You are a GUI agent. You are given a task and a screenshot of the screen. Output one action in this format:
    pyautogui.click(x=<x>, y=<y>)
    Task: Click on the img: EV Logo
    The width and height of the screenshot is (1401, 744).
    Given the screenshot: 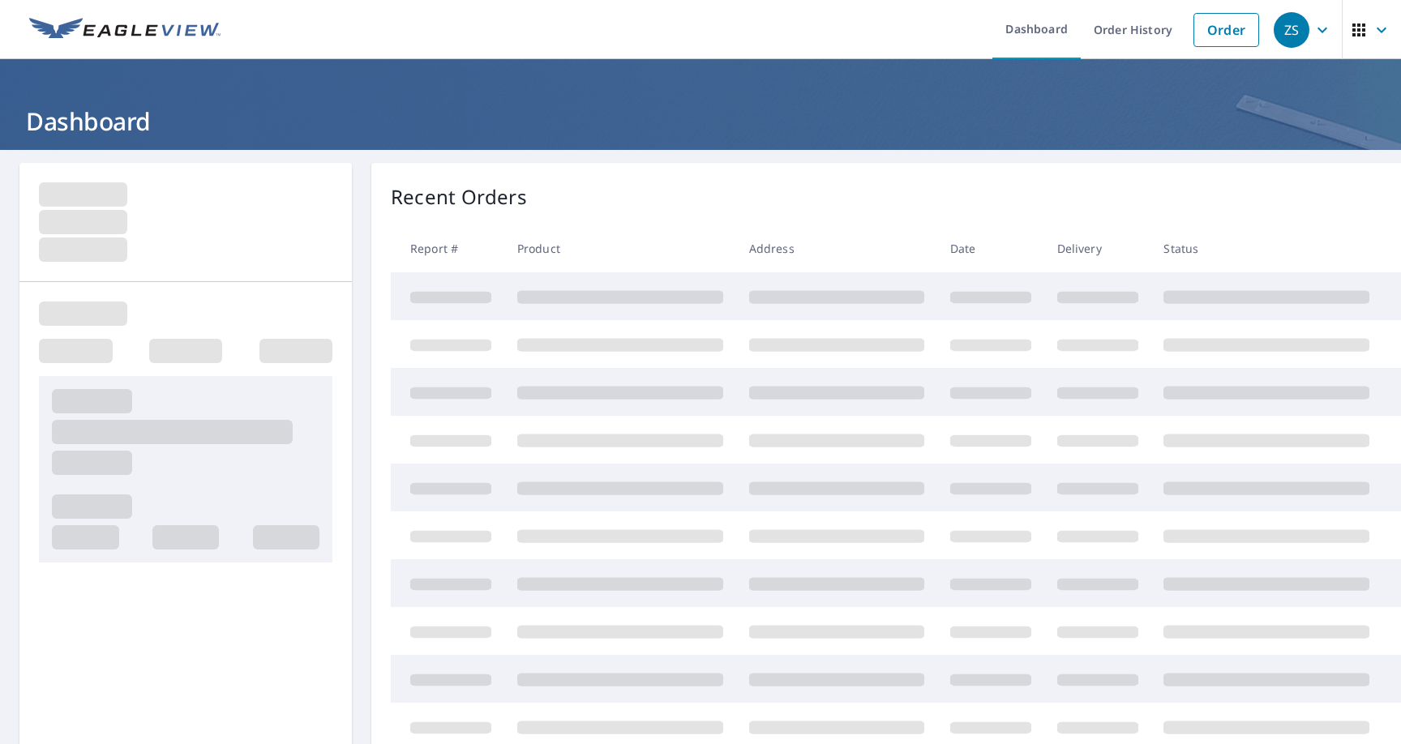 What is the action you would take?
    pyautogui.click(x=125, y=30)
    